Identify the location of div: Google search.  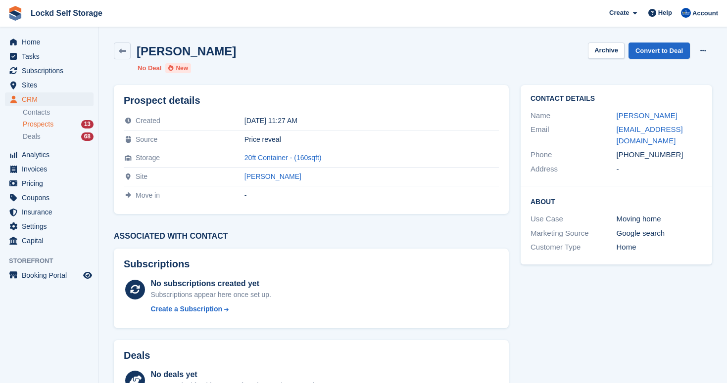
(659, 234).